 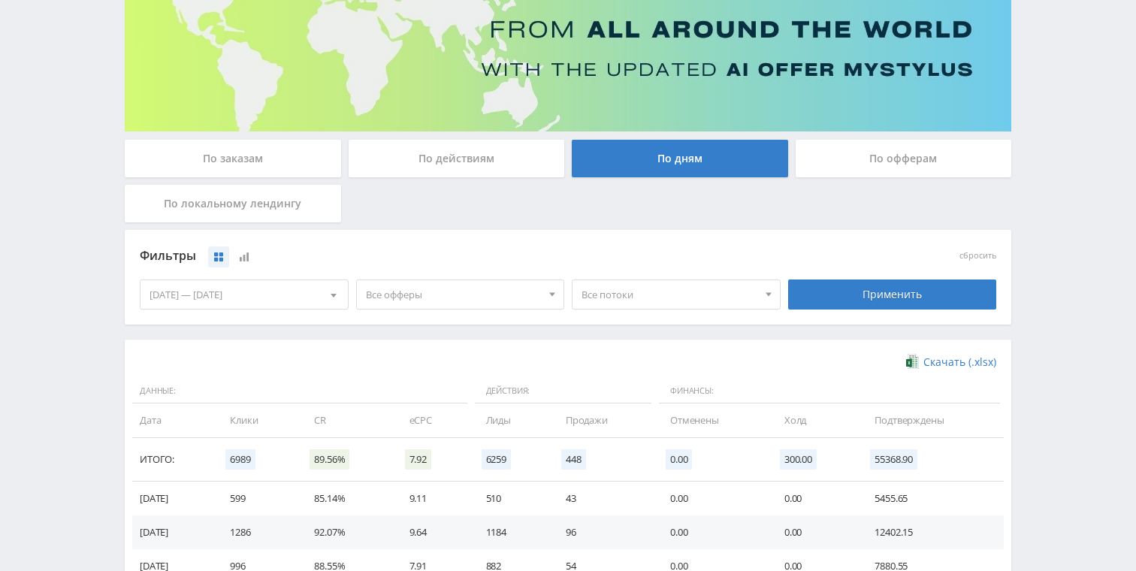 What do you see at coordinates (602, 420) in the screenshot?
I see `td: Продажи` at bounding box center [602, 420].